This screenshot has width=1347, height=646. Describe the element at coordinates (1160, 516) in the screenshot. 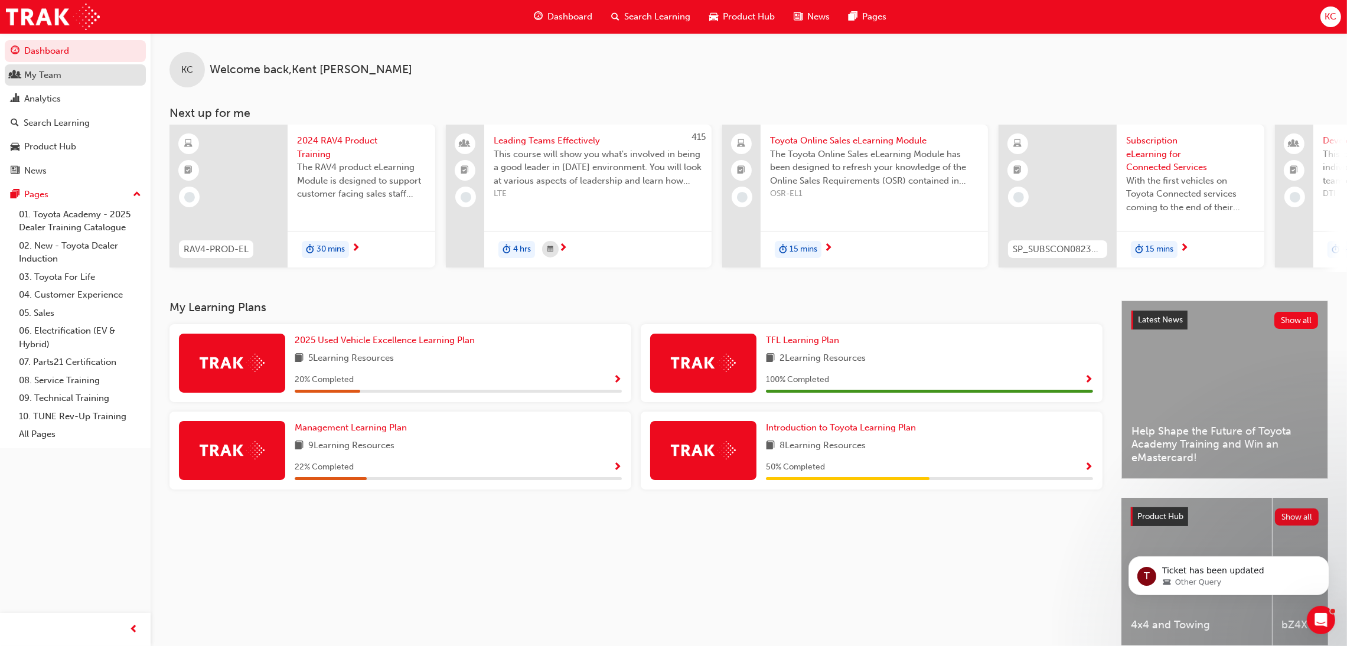

I see `span: Product Hub` at that location.